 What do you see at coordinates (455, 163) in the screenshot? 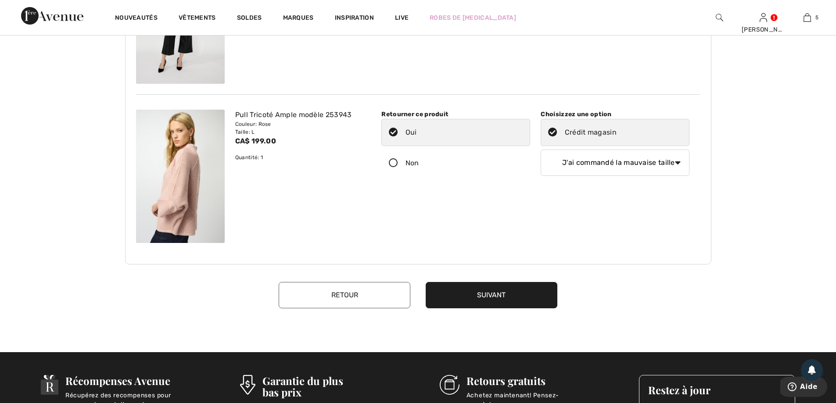
I see `label: Non` at bounding box center [455, 163].